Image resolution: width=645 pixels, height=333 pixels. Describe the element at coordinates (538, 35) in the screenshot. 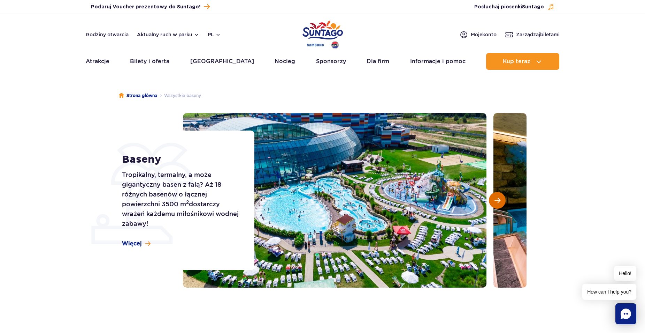

I see `span: Zarządzaj biletami` at that location.